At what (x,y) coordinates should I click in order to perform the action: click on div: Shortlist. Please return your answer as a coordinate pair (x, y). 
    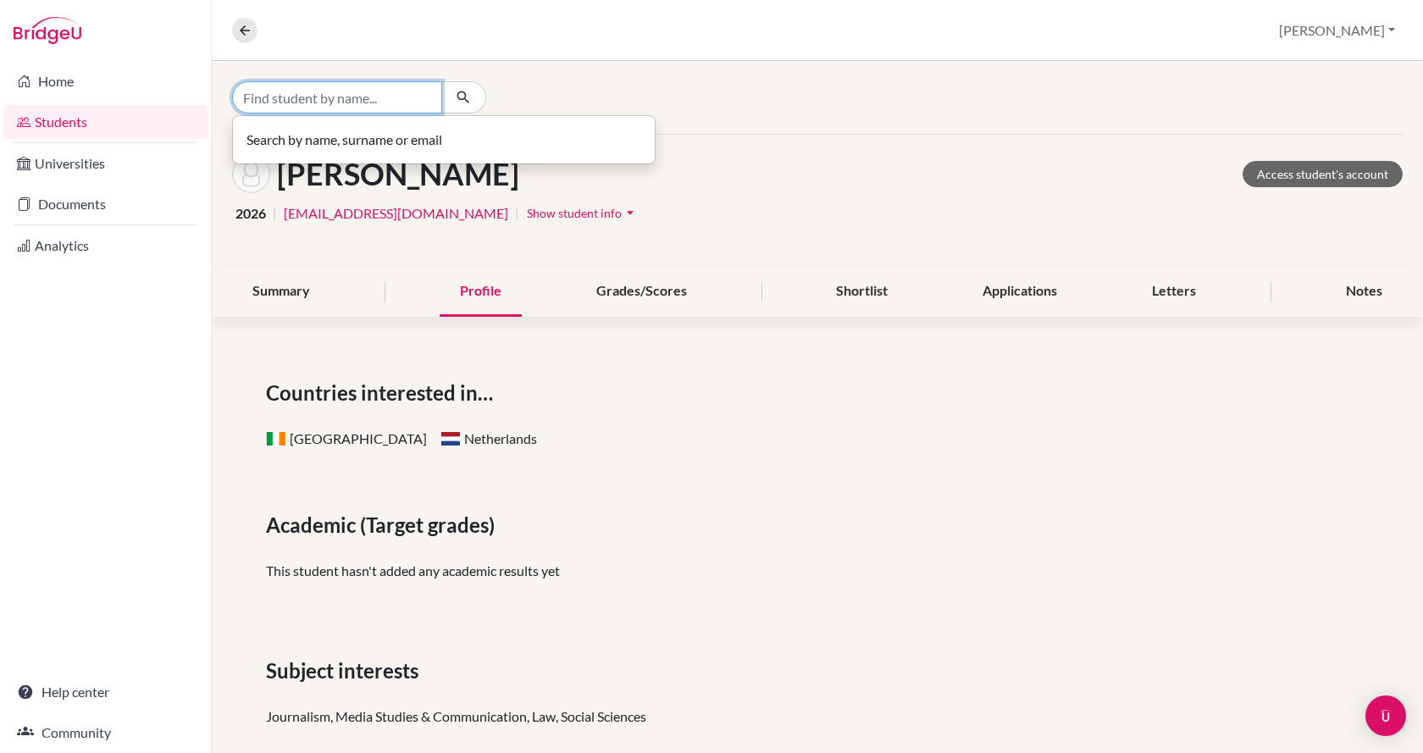
    Looking at the image, I should click on (861, 291).